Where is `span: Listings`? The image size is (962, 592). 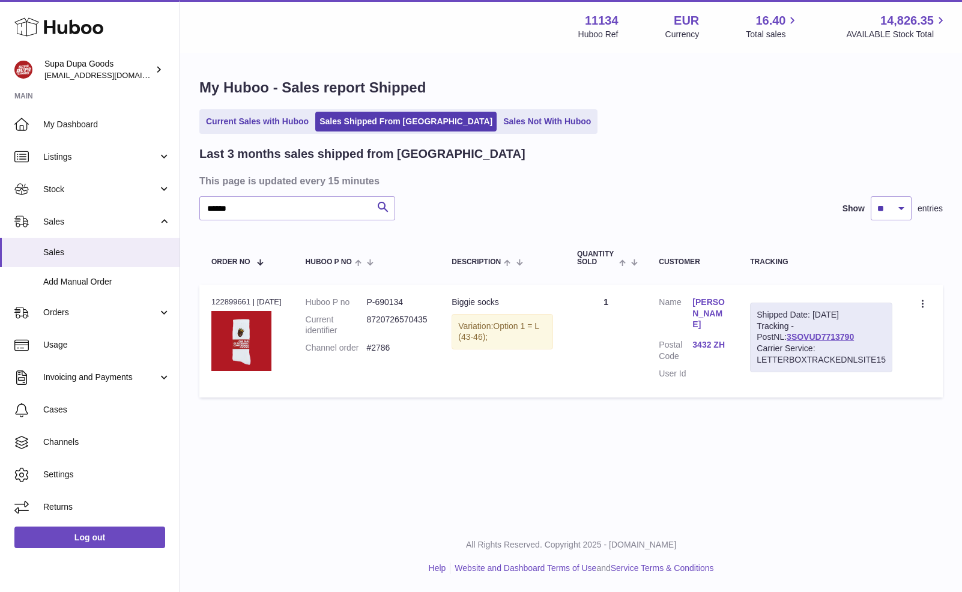
span: Listings is located at coordinates (100, 157).